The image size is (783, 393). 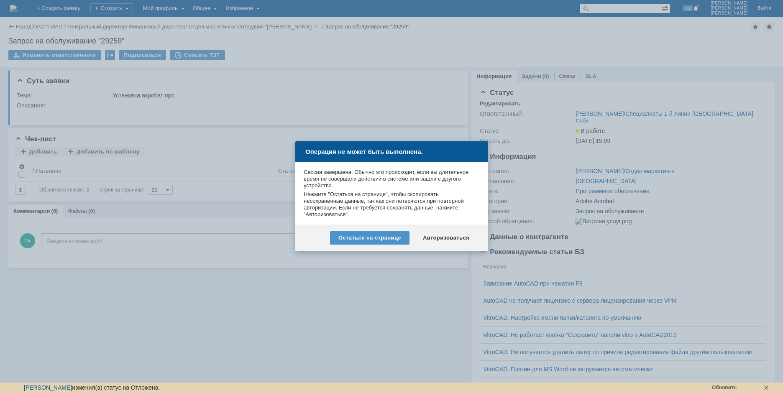 I want to click on div: Операция не может быть выполнена., so click(x=391, y=152).